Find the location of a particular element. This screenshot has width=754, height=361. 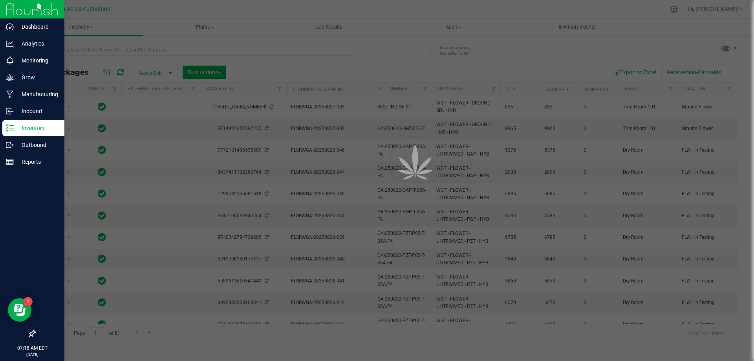

p: Dashboard is located at coordinates (37, 27).